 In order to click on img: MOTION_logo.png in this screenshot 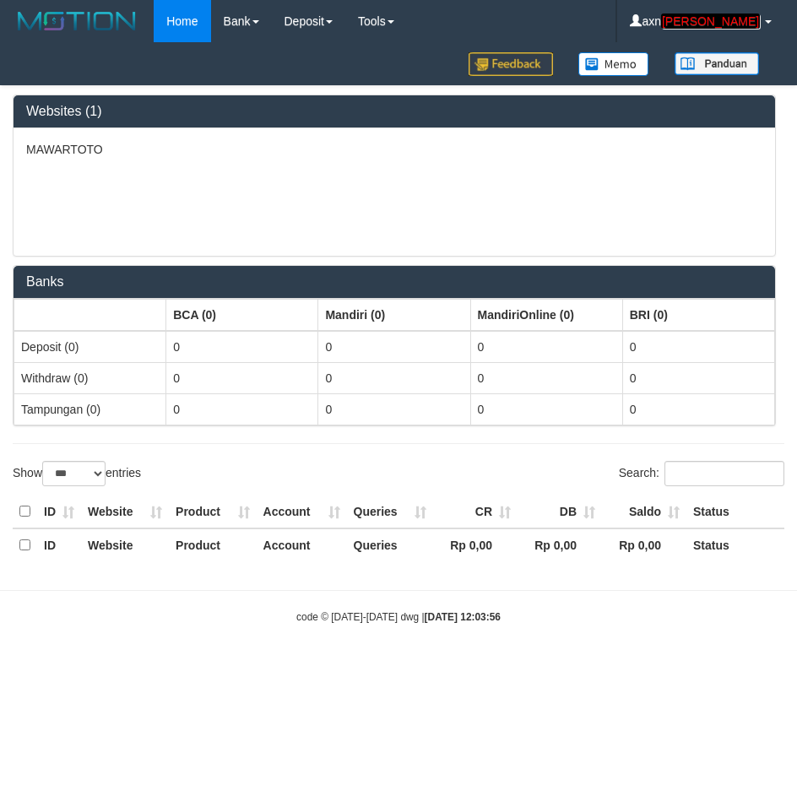, I will do `click(77, 21)`.